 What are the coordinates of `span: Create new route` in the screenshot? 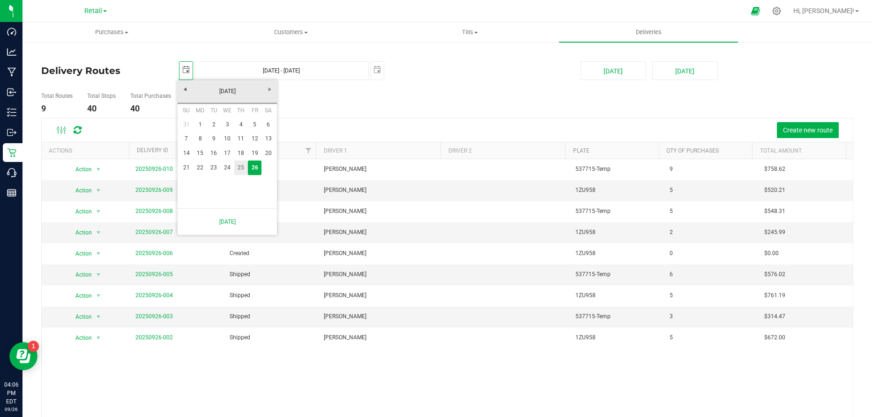 It's located at (807, 130).